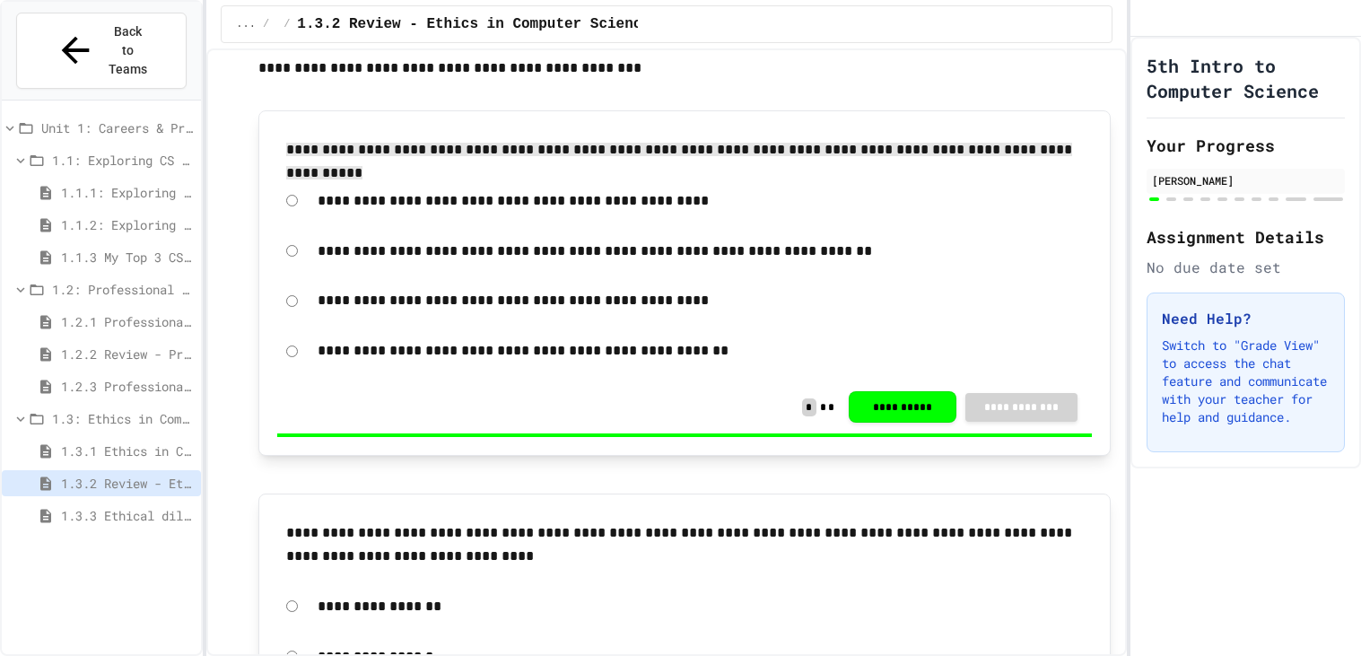  I want to click on h2: Assignment Details, so click(1245, 237).